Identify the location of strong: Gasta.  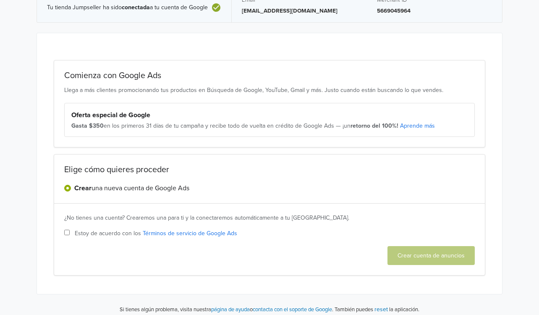
(79, 126).